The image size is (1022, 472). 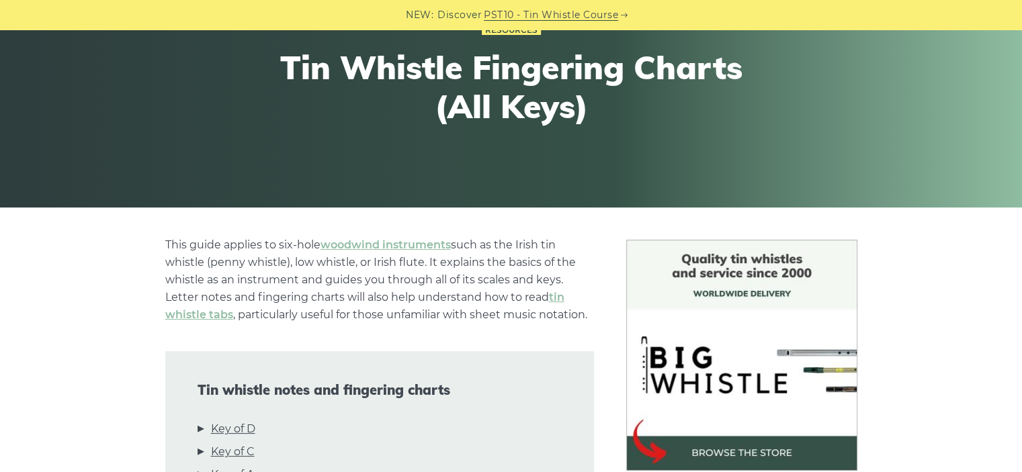 I want to click on h1: Tin Whistle Fingering Charts (All Keys), so click(x=511, y=87).